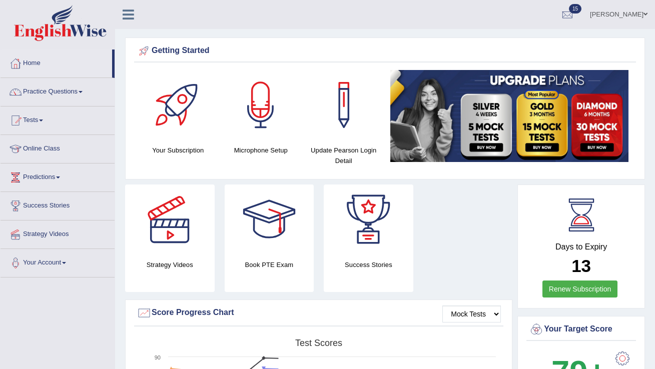 This screenshot has width=655, height=369. Describe the element at coordinates (58, 119) in the screenshot. I see `a: Tests` at that location.